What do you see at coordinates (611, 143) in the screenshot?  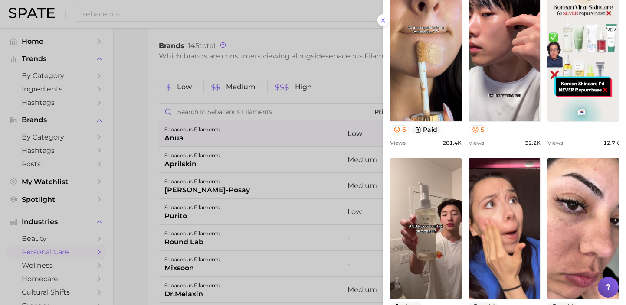 I see `span: 12.7k` at bounding box center [611, 143].